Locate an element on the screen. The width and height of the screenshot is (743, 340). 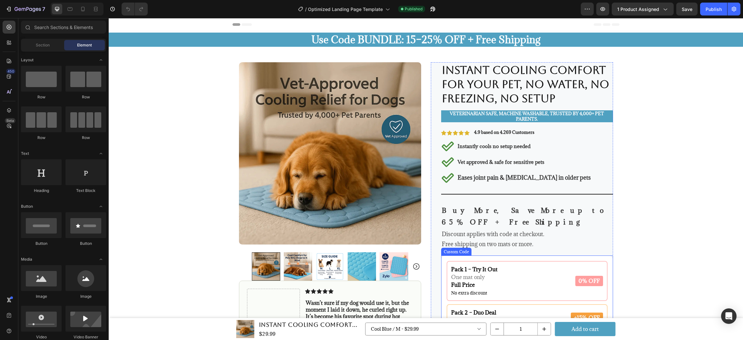
input: Search Sections & Elements is located at coordinates (64, 27).